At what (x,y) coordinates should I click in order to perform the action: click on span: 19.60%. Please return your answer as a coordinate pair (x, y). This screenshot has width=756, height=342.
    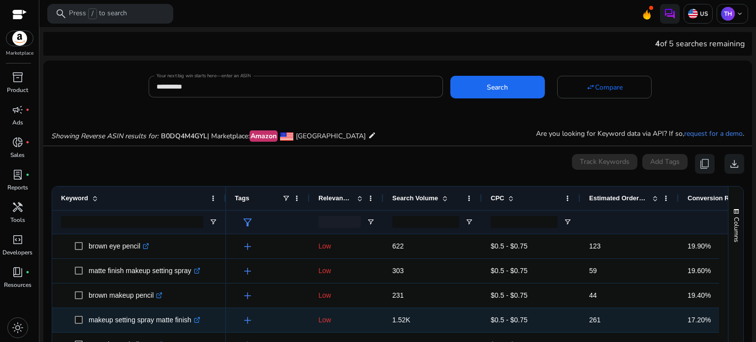
    Looking at the image, I should click on (699, 271).